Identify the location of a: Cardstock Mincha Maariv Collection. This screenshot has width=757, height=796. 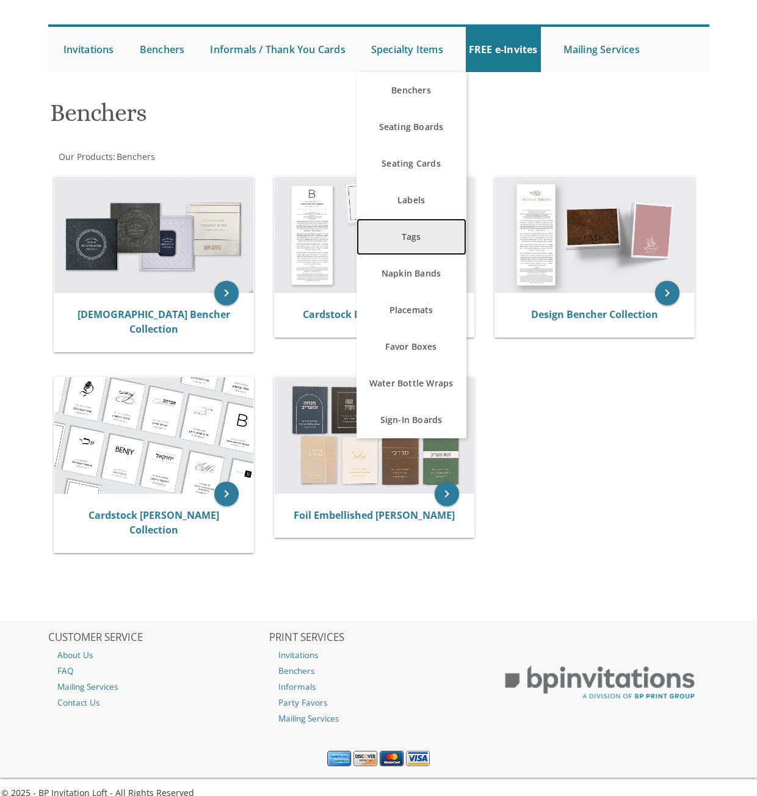
(154, 435).